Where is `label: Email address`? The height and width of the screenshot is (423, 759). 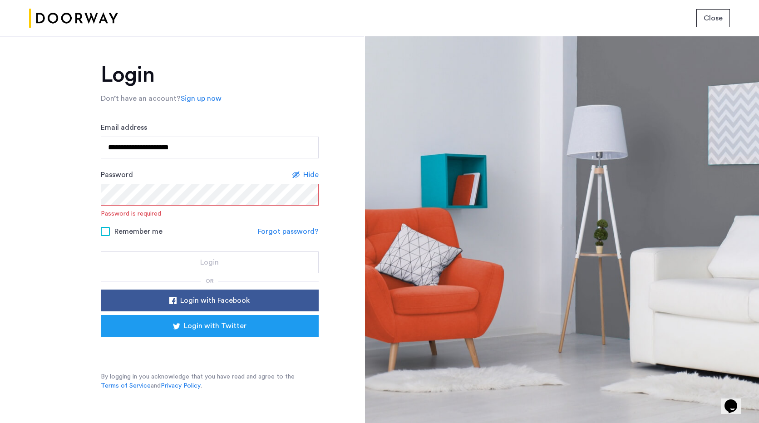 label: Email address is located at coordinates (124, 128).